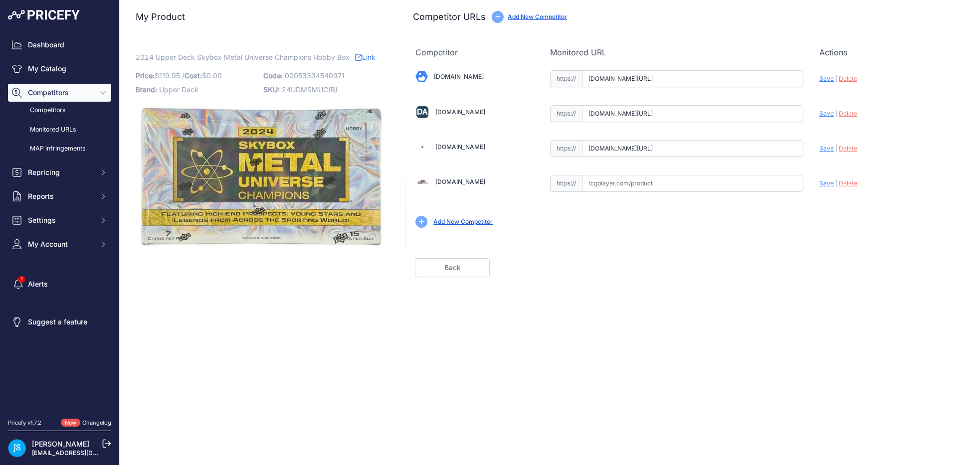 The image size is (956, 465). What do you see at coordinates (315, 75) in the screenshot?
I see `span: 00053334540971` at bounding box center [315, 75].